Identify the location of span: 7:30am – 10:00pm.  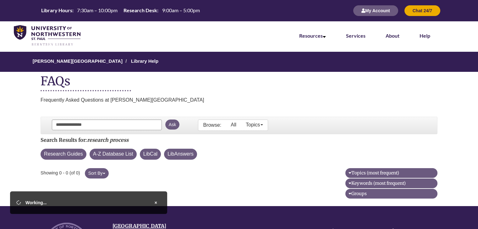
(97, 10).